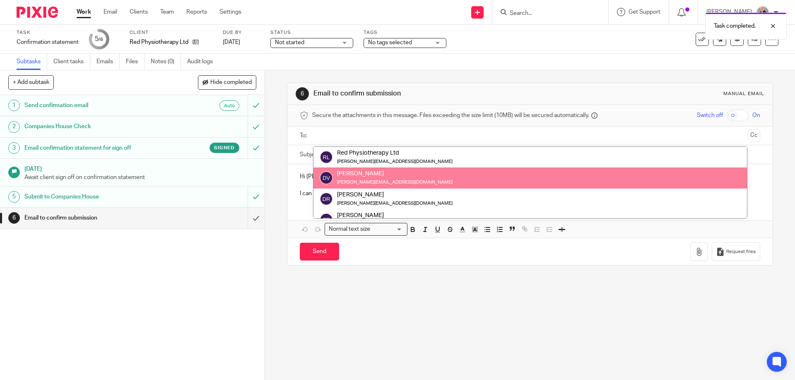 Image resolution: width=795 pixels, height=380 pixels. Describe the element at coordinates (171, 33) in the screenshot. I see `label: Client` at that location.